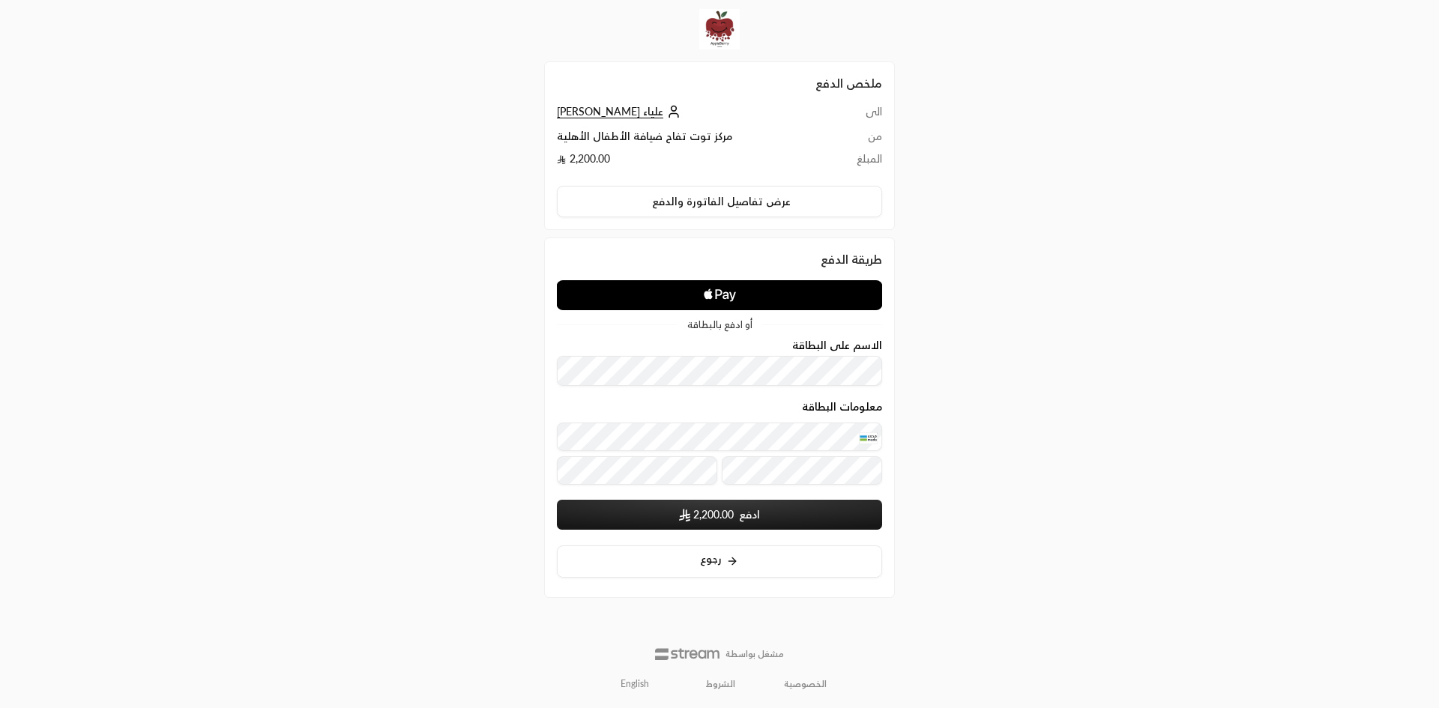  What do you see at coordinates (720, 259) in the screenshot?
I see `div: طريقة الدفع` at bounding box center [720, 259].